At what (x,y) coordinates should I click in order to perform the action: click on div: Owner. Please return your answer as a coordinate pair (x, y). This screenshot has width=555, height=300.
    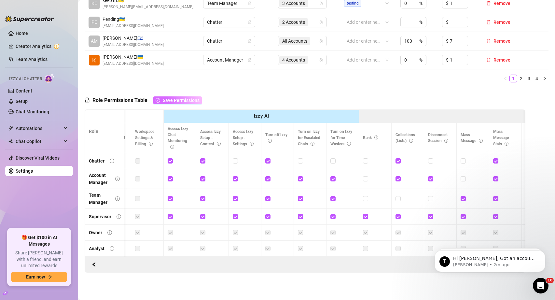
    Looking at the image, I should click on (95, 232).